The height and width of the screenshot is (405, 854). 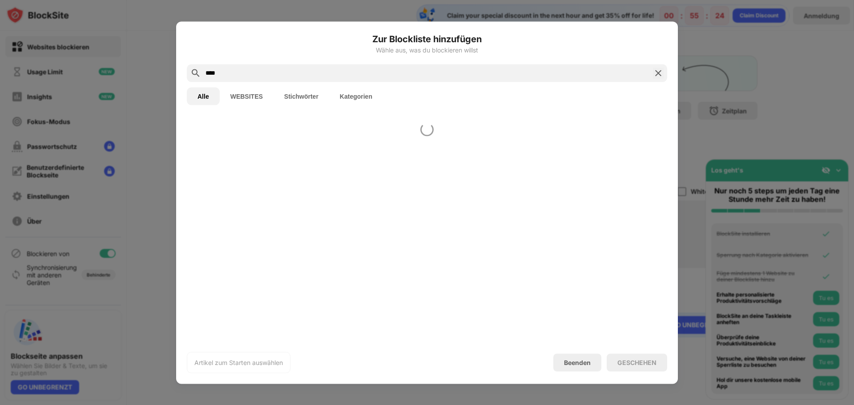 What do you see at coordinates (577, 362) in the screenshot?
I see `div: Beenden` at bounding box center [577, 362].